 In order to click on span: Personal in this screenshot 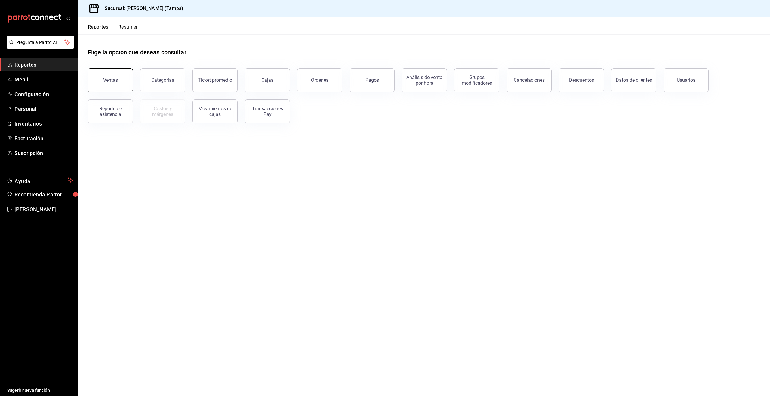, I will do `click(44, 109)`.